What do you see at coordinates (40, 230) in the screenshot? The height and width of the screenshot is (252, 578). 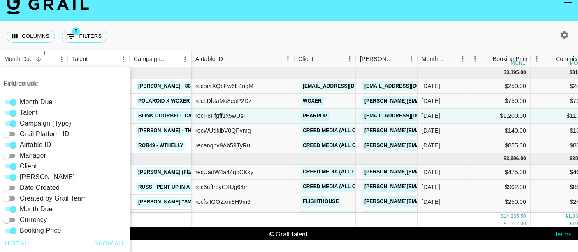 I see `span: Booking Price` at bounding box center [40, 230].